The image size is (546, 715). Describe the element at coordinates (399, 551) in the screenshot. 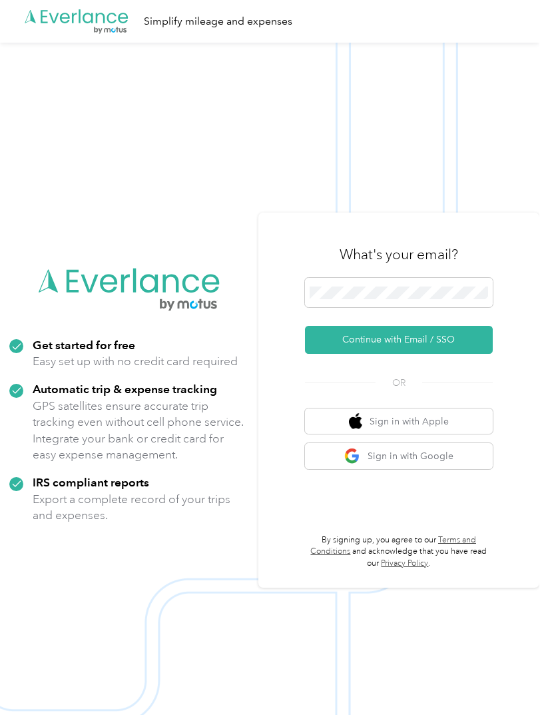

I see `p: By signing up, you agree to our and acknowledge that you have read our .` at that location.